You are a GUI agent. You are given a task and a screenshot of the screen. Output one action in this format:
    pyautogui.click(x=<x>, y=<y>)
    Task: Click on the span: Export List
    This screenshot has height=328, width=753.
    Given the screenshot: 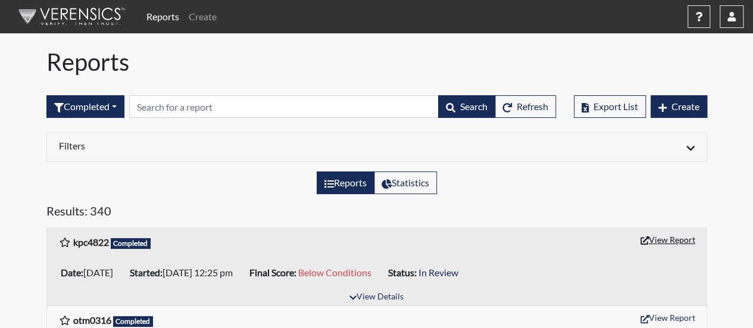 What is the action you would take?
    pyautogui.click(x=615, y=106)
    